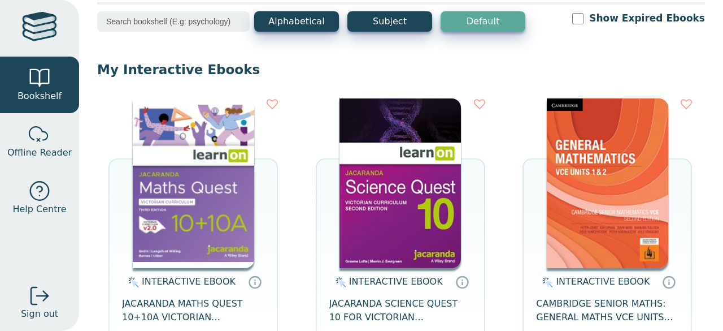 The height and width of the screenshot is (331, 723). I want to click on img: b7253847-5288-ea11-a992-0272d098c78b.jpg, so click(400, 183).